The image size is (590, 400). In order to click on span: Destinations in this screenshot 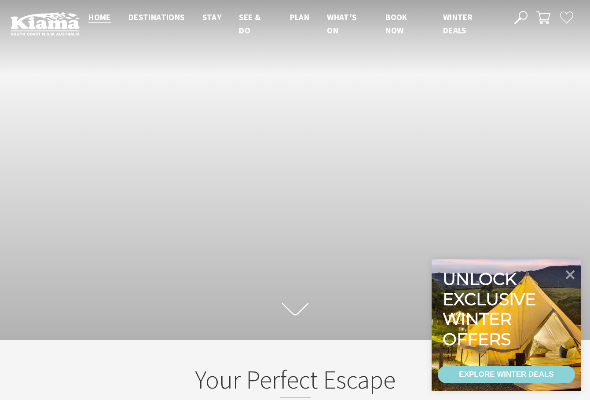, I will do `click(157, 17)`.